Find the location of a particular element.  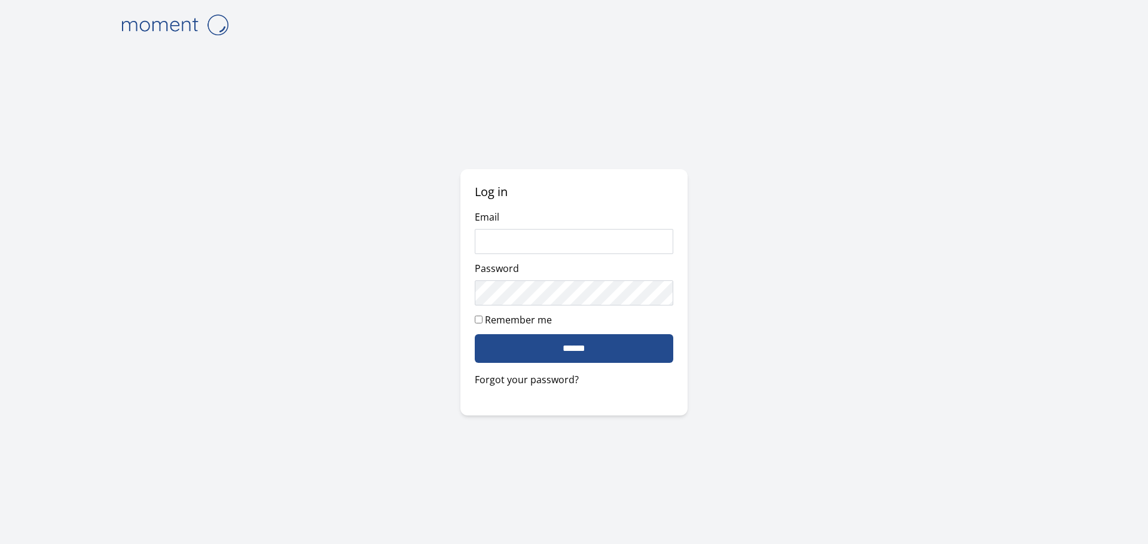

a: Forgot your password? is located at coordinates (574, 380).